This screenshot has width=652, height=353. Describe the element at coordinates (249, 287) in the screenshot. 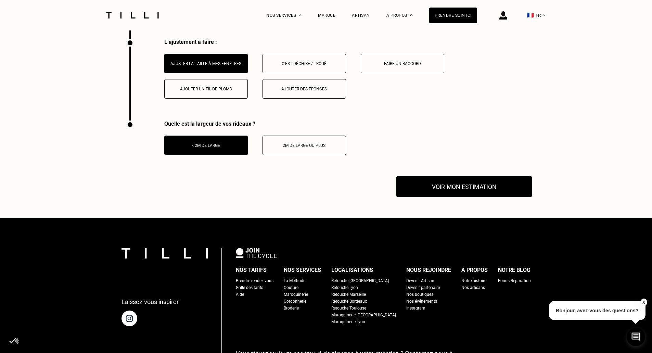

I see `div: Grille des tarifs` at that location.